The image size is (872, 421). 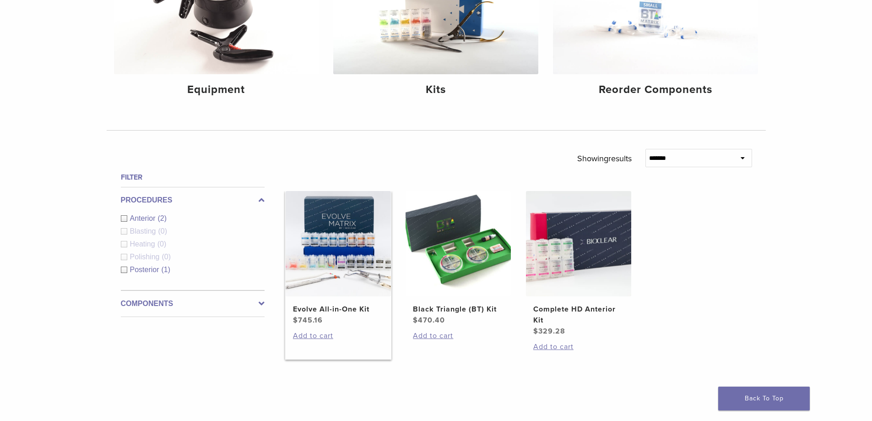 I want to click on label: Components, so click(x=193, y=303).